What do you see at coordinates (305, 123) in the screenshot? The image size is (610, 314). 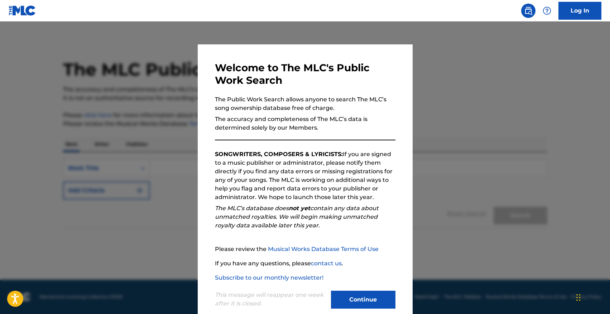 I see `p: The accuracy and completeness of The MLC’s data is determined solely by our Members.` at bounding box center [305, 123].